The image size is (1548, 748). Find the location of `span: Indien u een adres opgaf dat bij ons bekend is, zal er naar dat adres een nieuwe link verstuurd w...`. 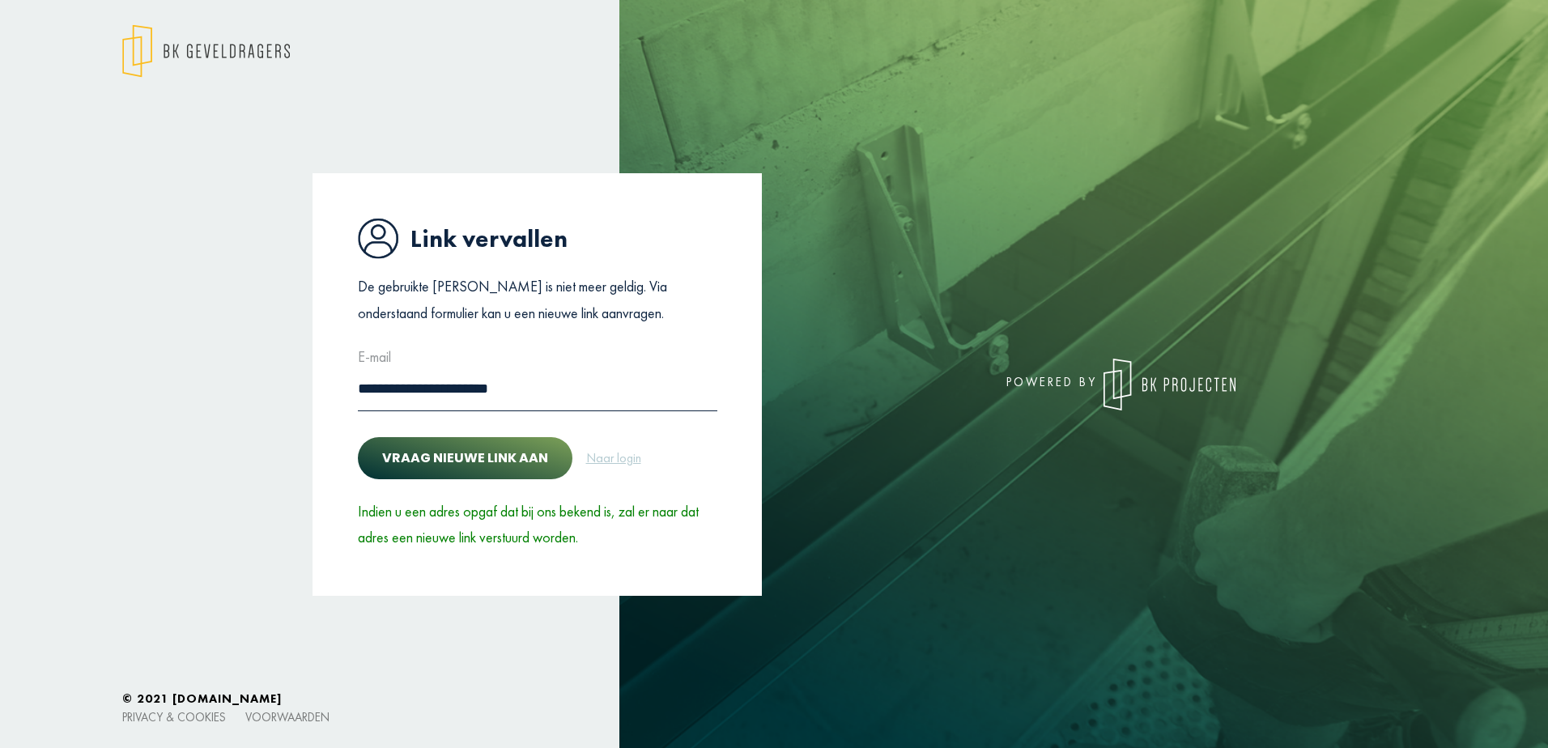

span: Indien u een adres opgaf dat bij ons bekend is, zal er naar dat adres een nieuwe link verstuurd w... is located at coordinates (528, 524).